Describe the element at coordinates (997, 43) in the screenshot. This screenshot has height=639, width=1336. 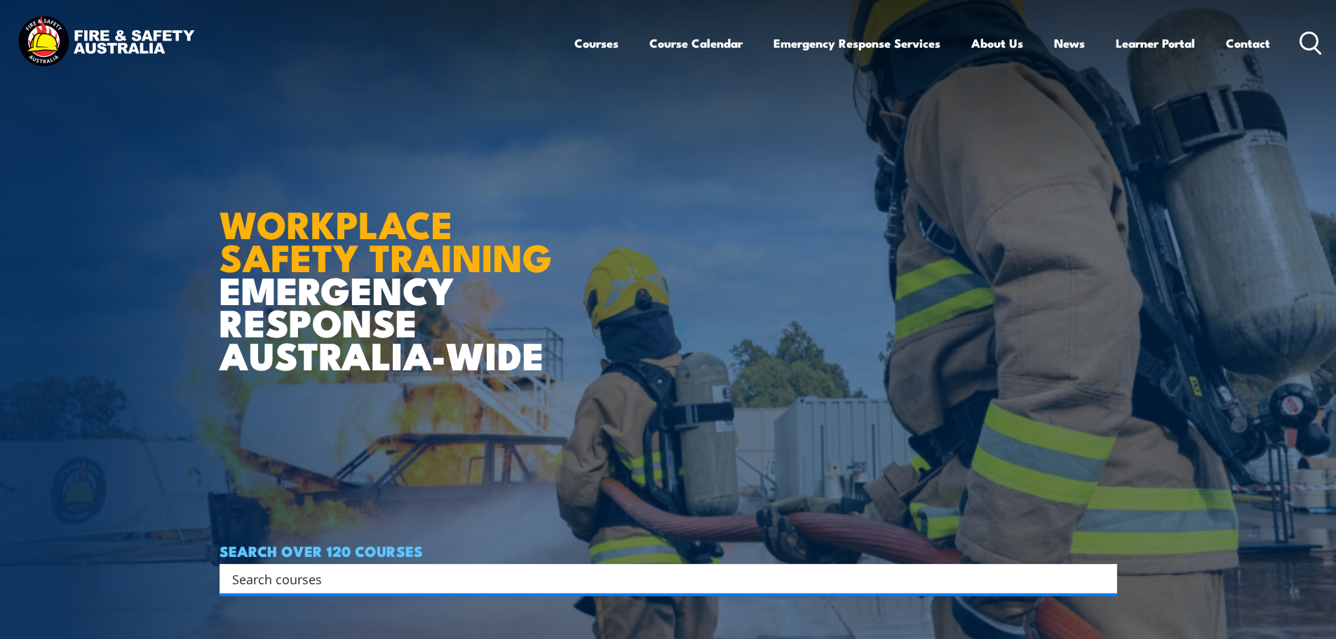
I see `a: About Us` at that location.